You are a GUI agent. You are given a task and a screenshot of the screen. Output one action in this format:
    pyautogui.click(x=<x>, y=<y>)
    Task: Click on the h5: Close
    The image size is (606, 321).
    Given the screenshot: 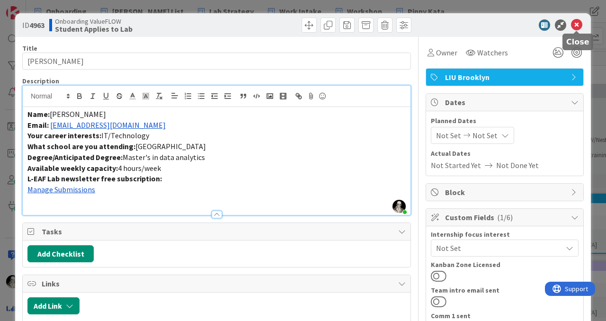 What is the action you would take?
    pyautogui.click(x=578, y=42)
    